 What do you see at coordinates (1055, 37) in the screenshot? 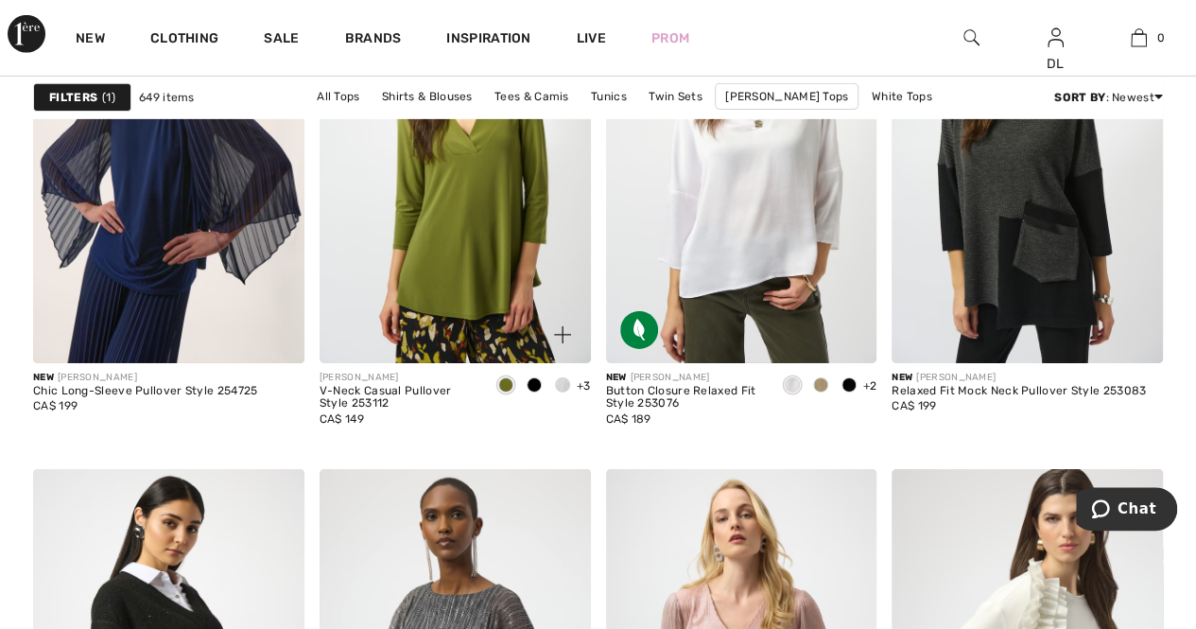
I see `a: Sign In` at bounding box center [1055, 37].